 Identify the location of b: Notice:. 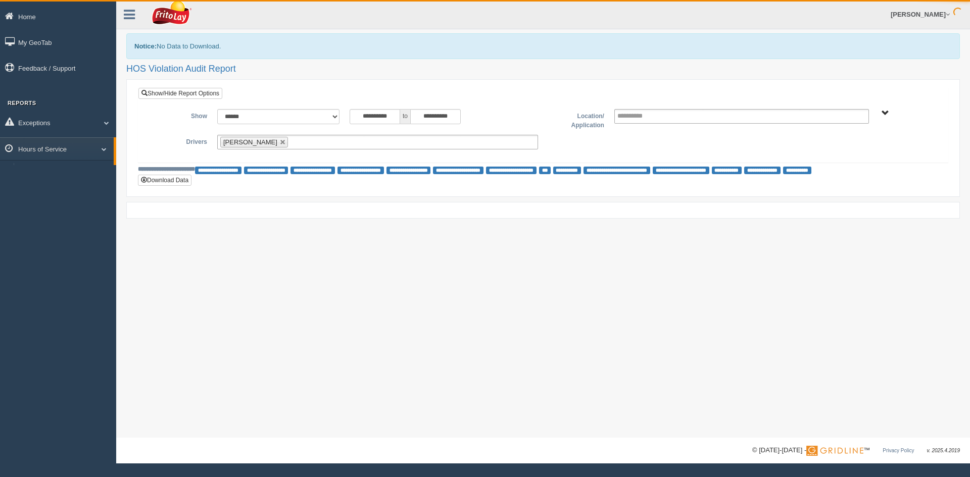
(145, 46).